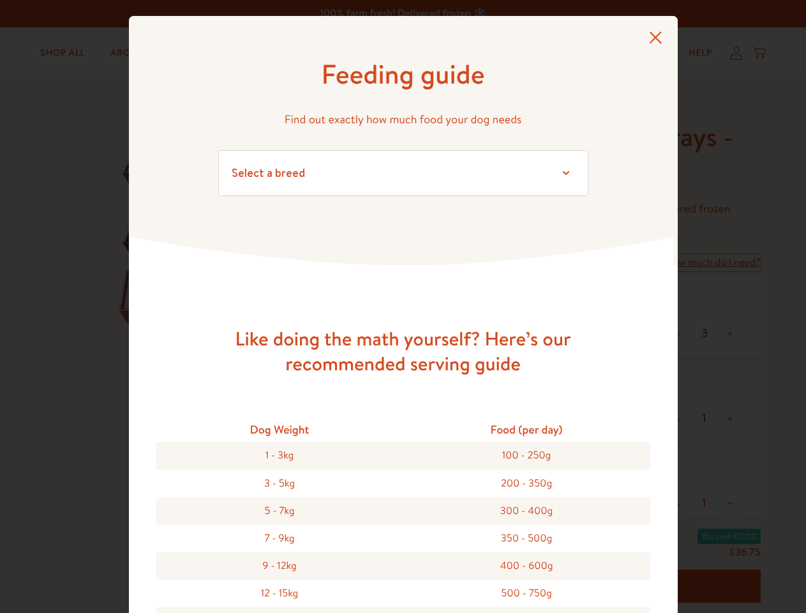 The width and height of the screenshot is (806, 613). I want to click on div: 5 - 7kg, so click(280, 511).